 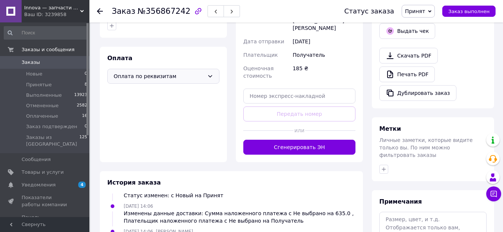 What do you see at coordinates (36, 159) in the screenshot?
I see `span: Сообщения` at bounding box center [36, 159].